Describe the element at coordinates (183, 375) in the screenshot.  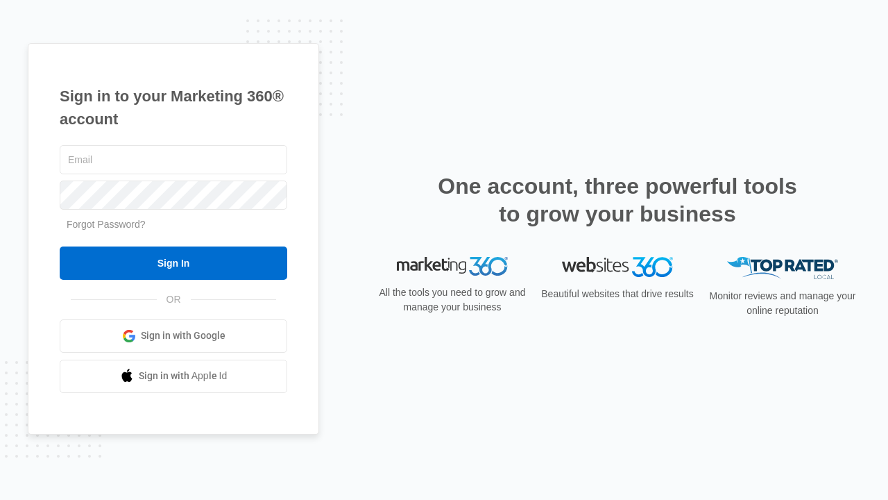
I see `span: Sign in with Apple Id` at that location.